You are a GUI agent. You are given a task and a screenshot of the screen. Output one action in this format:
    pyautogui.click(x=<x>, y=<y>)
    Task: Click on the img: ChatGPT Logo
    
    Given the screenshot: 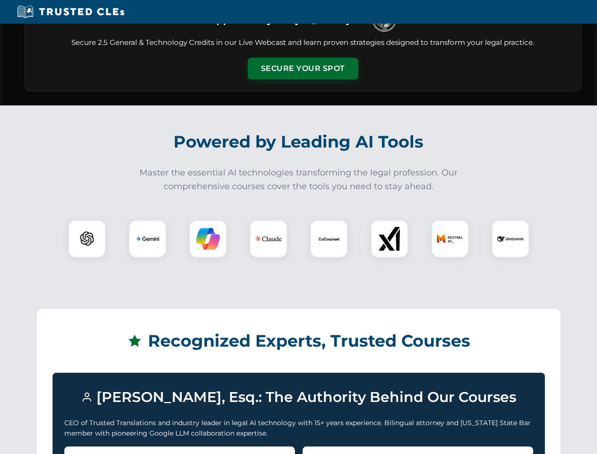 What is the action you would take?
    pyautogui.click(x=87, y=239)
    